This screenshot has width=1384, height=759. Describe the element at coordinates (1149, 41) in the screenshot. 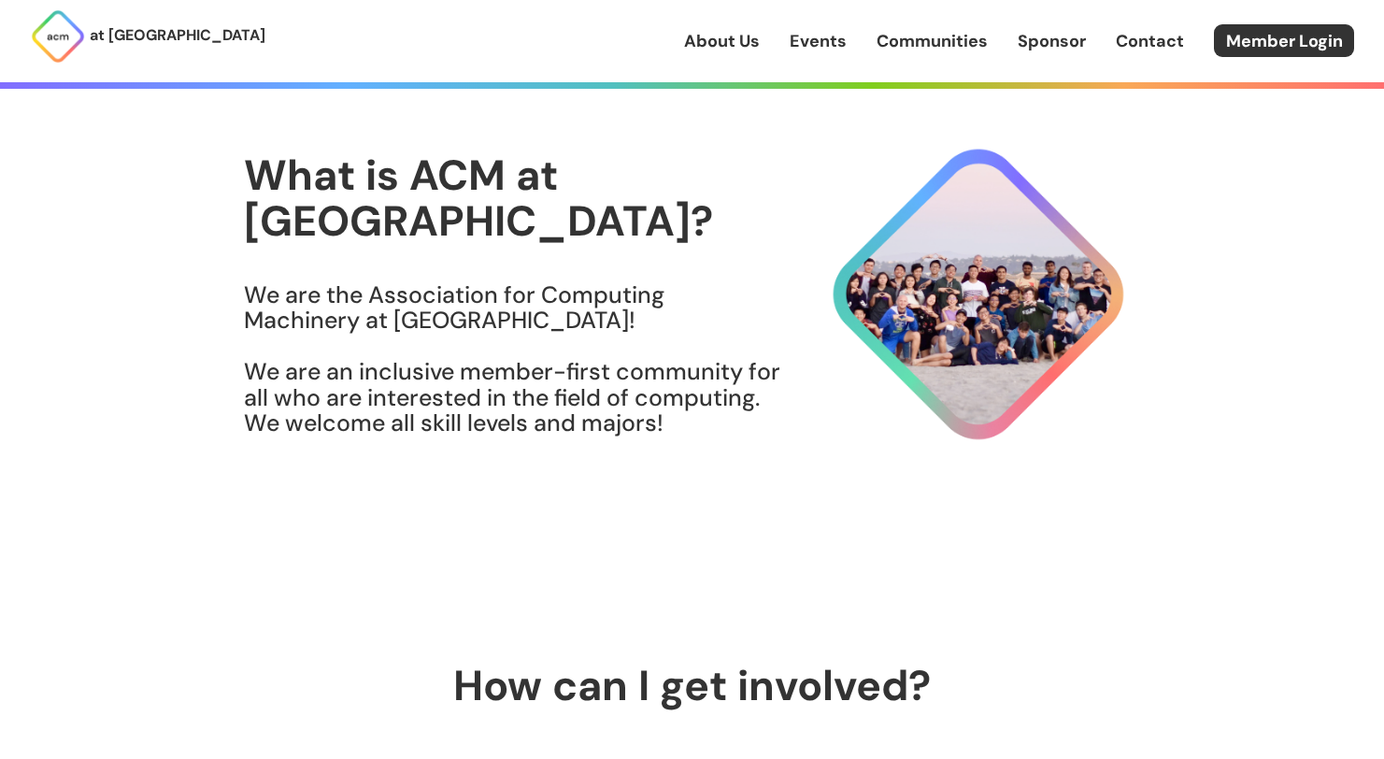

I see `a: Contact` at that location.